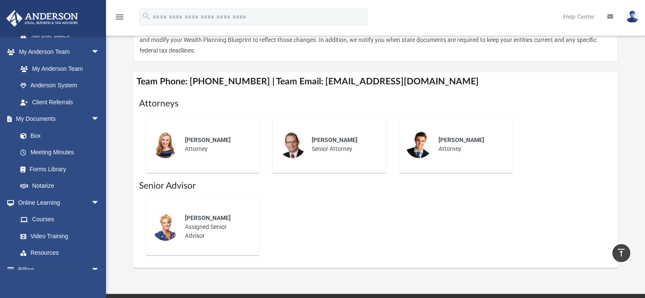 This screenshot has height=298, width=645. I want to click on a: vertical_align_top, so click(621, 253).